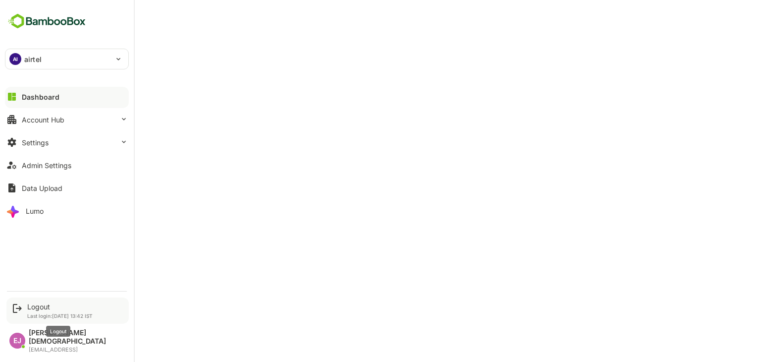  I want to click on button: Account Hub, so click(67, 119).